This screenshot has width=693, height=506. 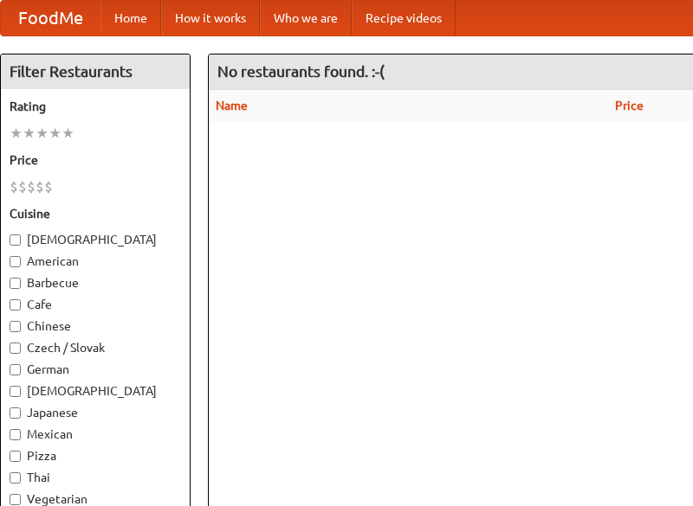 I want to click on label: American, so click(x=95, y=261).